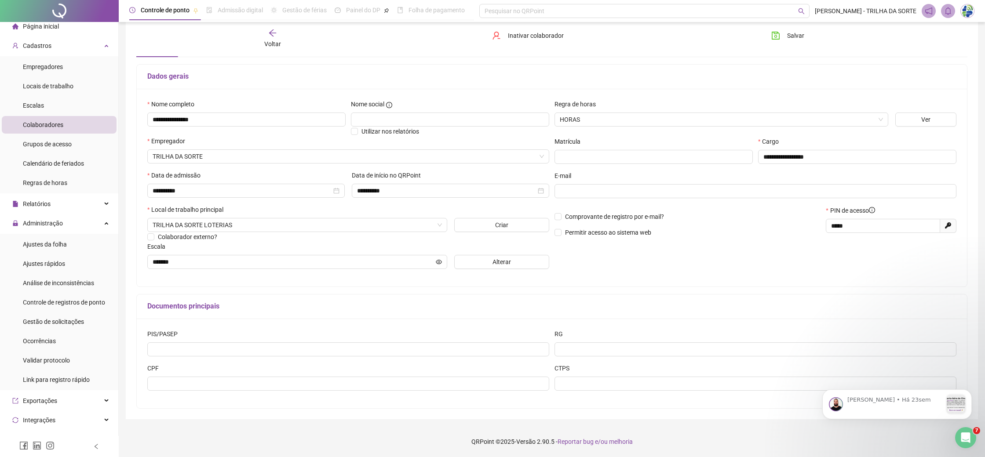  Describe the element at coordinates (96, 447) in the screenshot. I see `span: left` at that location.